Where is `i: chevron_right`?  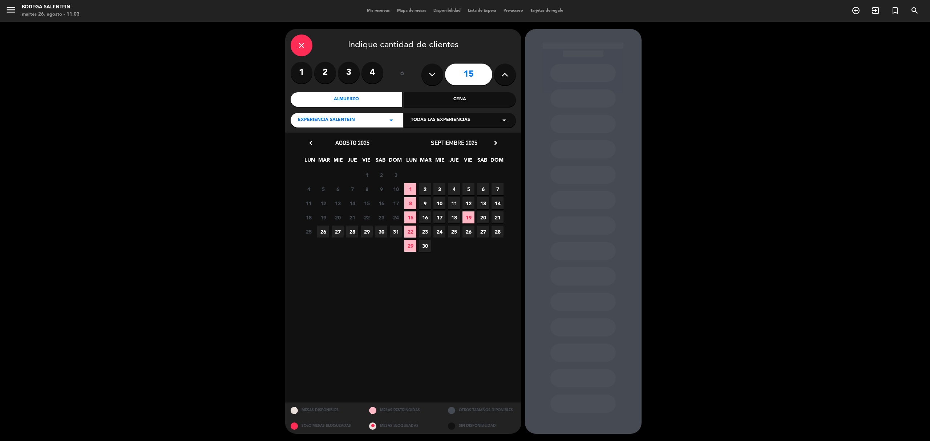 i: chevron_right is located at coordinates (496, 143).